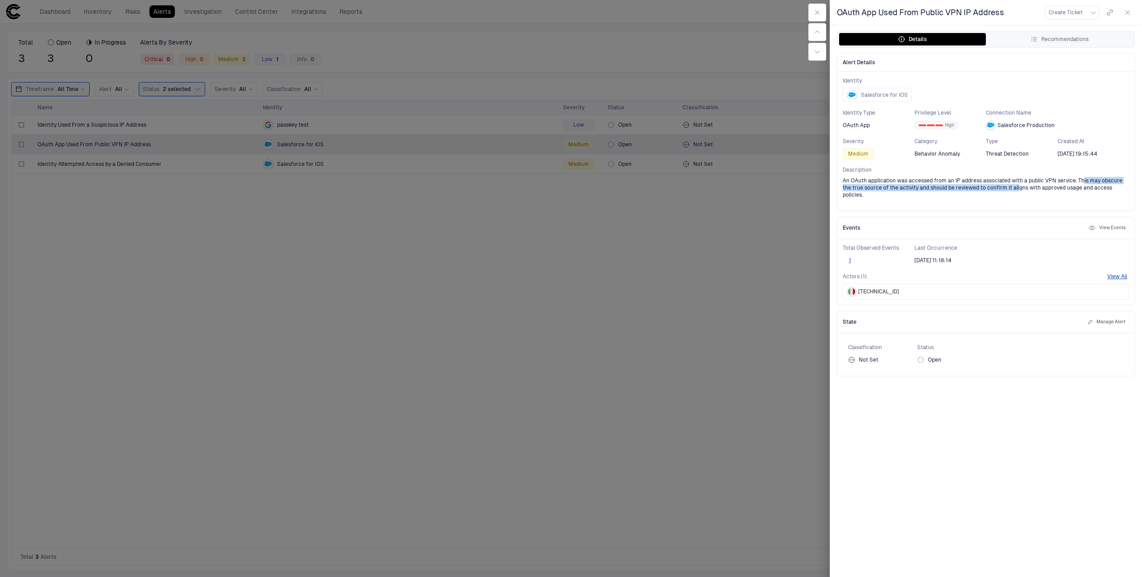 The height and width of the screenshot is (577, 1142). I want to click on button: Create Ticket, so click(1072, 12).